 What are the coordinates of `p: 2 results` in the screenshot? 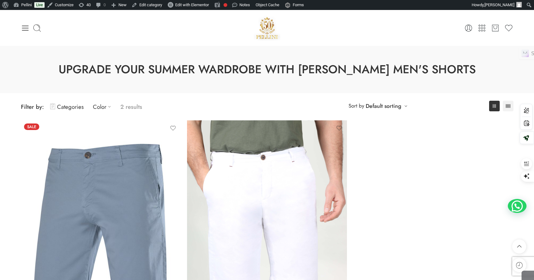 It's located at (131, 107).